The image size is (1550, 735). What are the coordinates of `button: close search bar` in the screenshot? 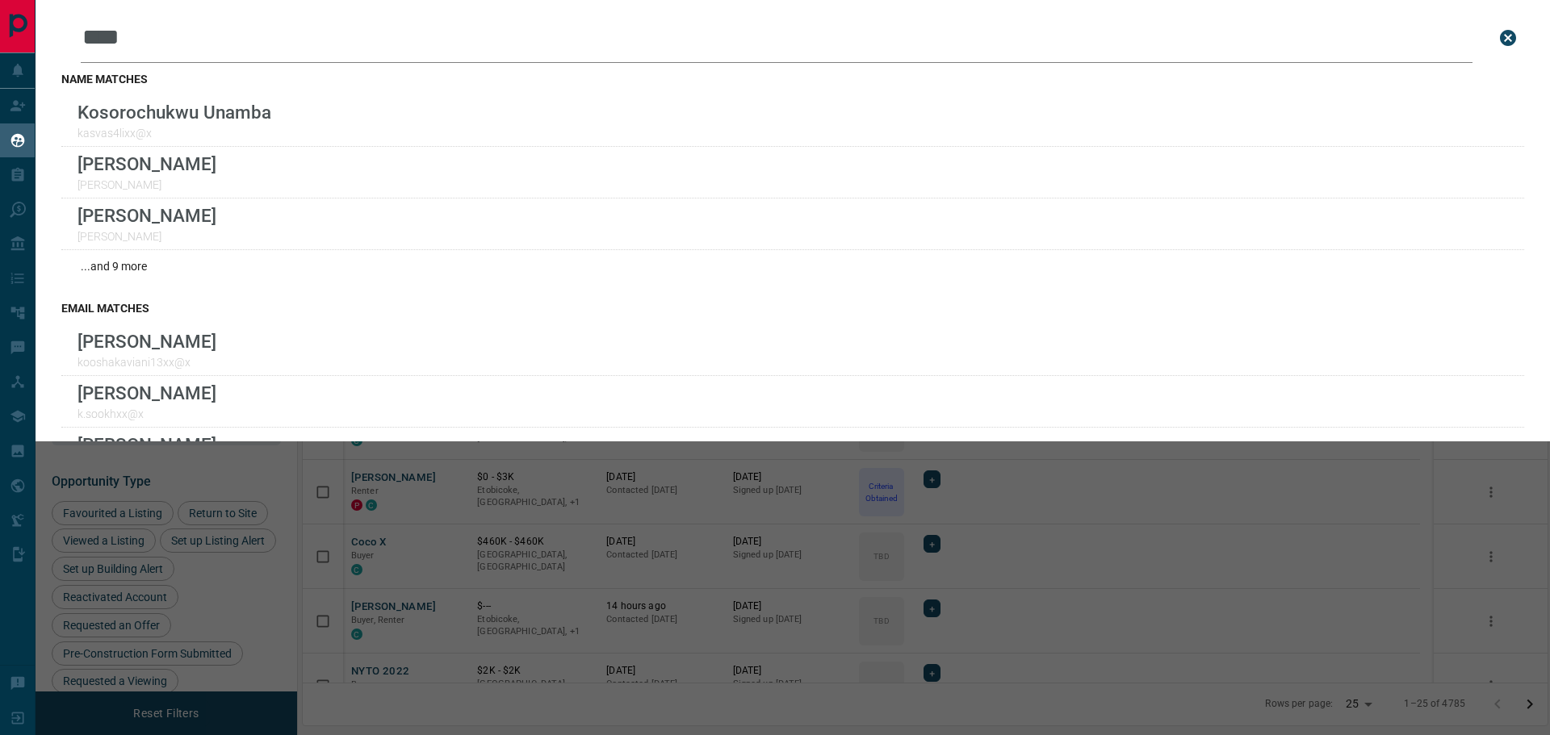 It's located at (1508, 38).